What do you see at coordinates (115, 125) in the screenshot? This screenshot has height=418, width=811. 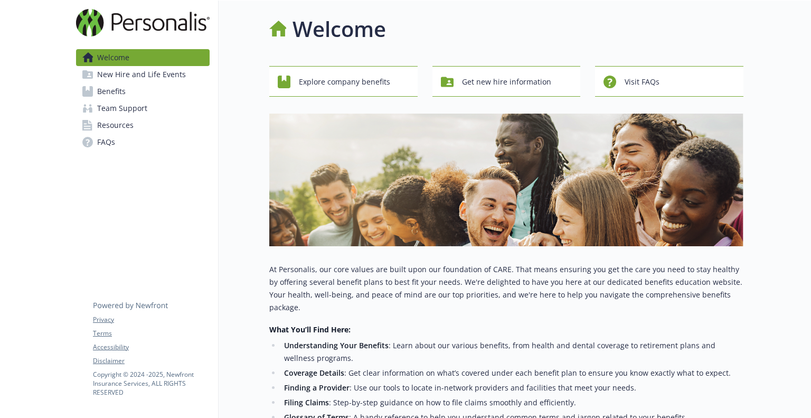 I see `span: Resources` at bounding box center [115, 125].